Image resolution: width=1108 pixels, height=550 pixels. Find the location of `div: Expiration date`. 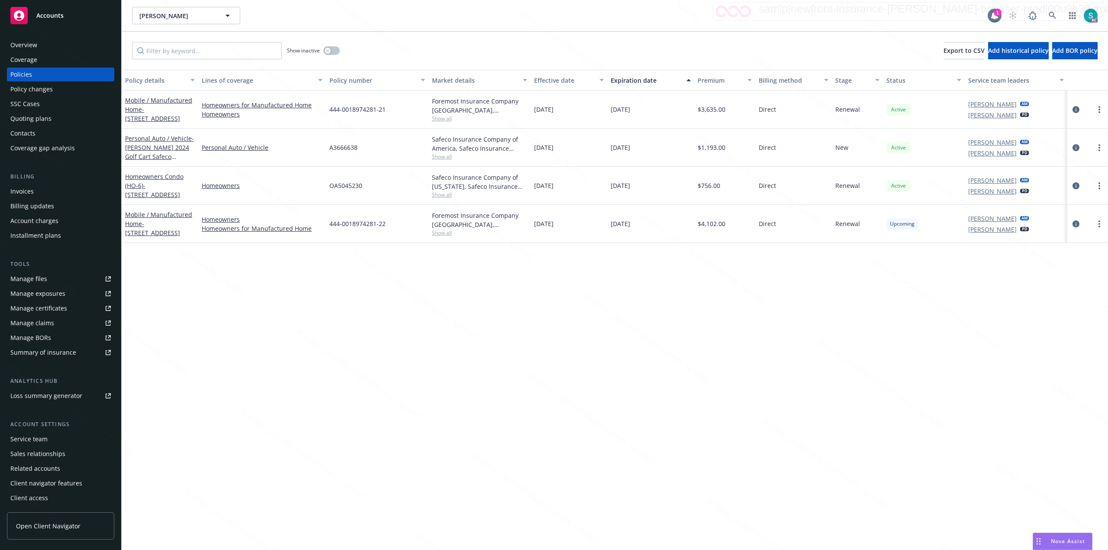

div: Expiration date is located at coordinates (646, 80).